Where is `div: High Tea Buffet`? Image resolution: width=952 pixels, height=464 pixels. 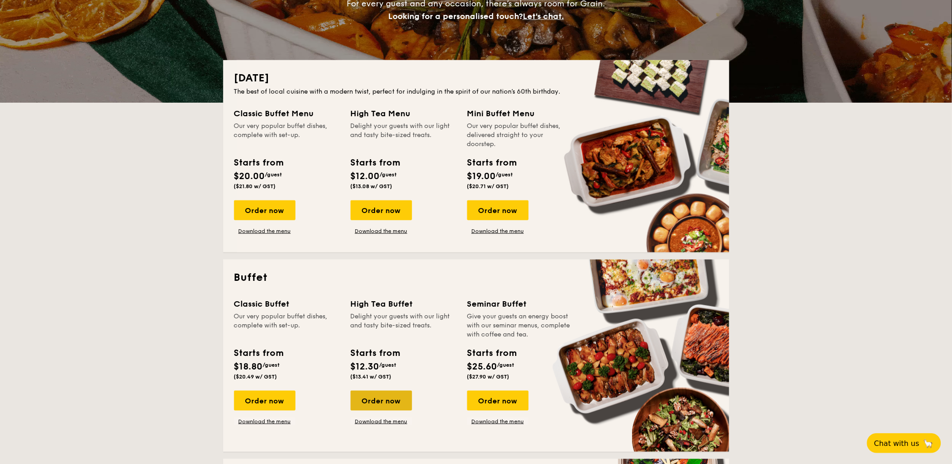 div: High Tea Buffet is located at coordinates (404, 304).